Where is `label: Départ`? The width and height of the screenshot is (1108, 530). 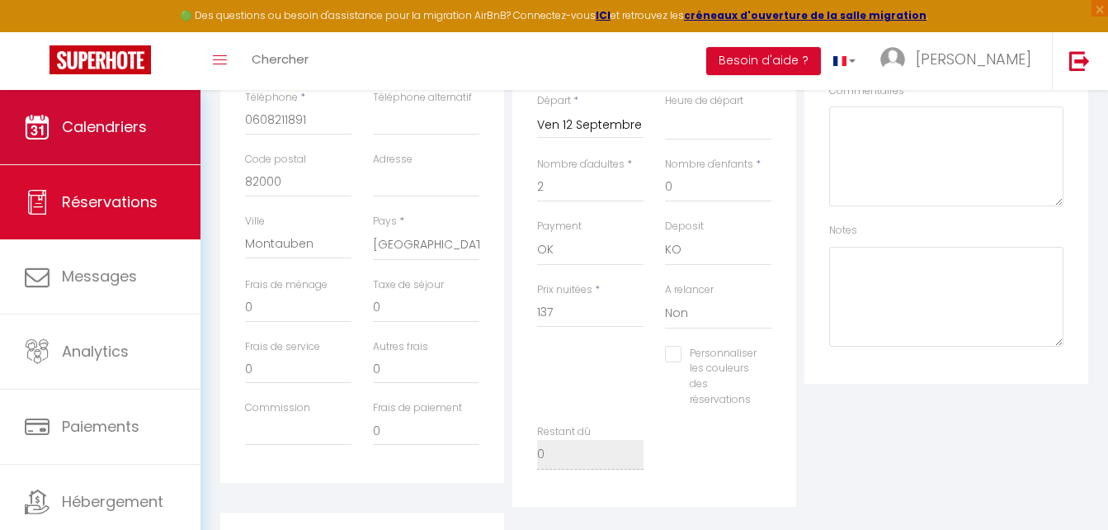 label: Départ is located at coordinates (554, 101).